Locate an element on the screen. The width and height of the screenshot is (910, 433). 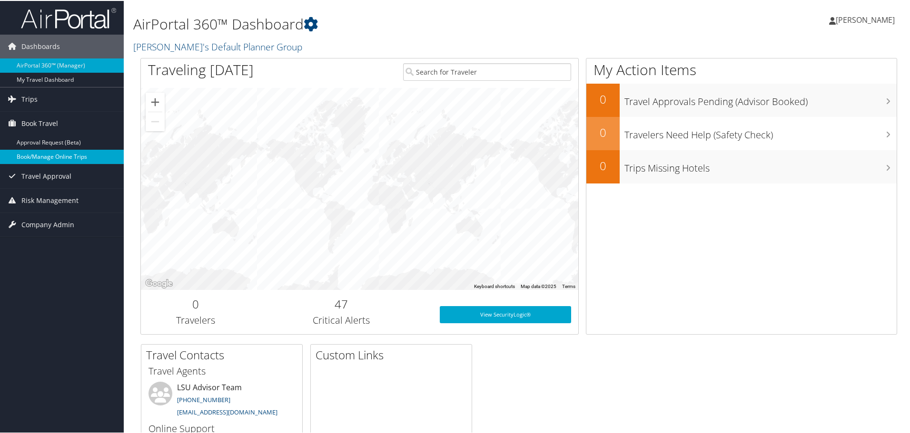
a: View SecurityLogic® is located at coordinates (505, 314).